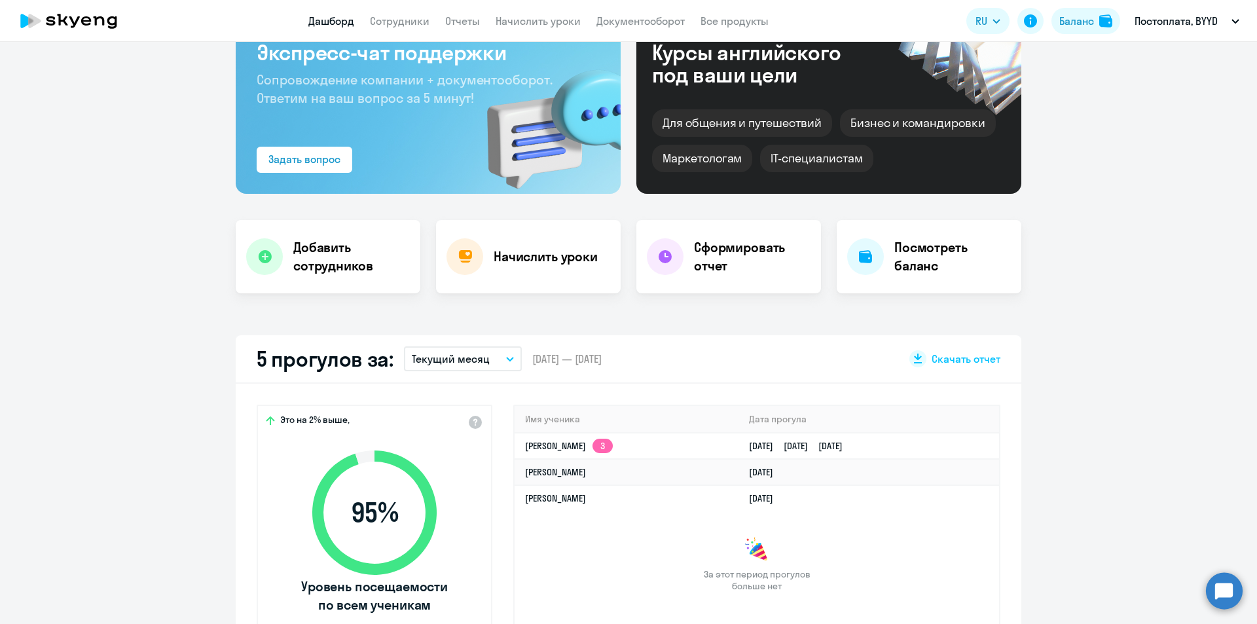 This screenshot has height=624, width=1257. What do you see at coordinates (757, 550) in the screenshot?
I see `img: congrats` at bounding box center [757, 550].